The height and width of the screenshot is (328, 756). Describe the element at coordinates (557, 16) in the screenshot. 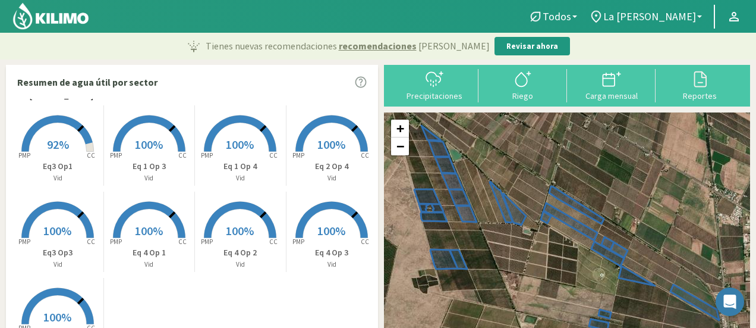

I see `span: Todos` at that location.